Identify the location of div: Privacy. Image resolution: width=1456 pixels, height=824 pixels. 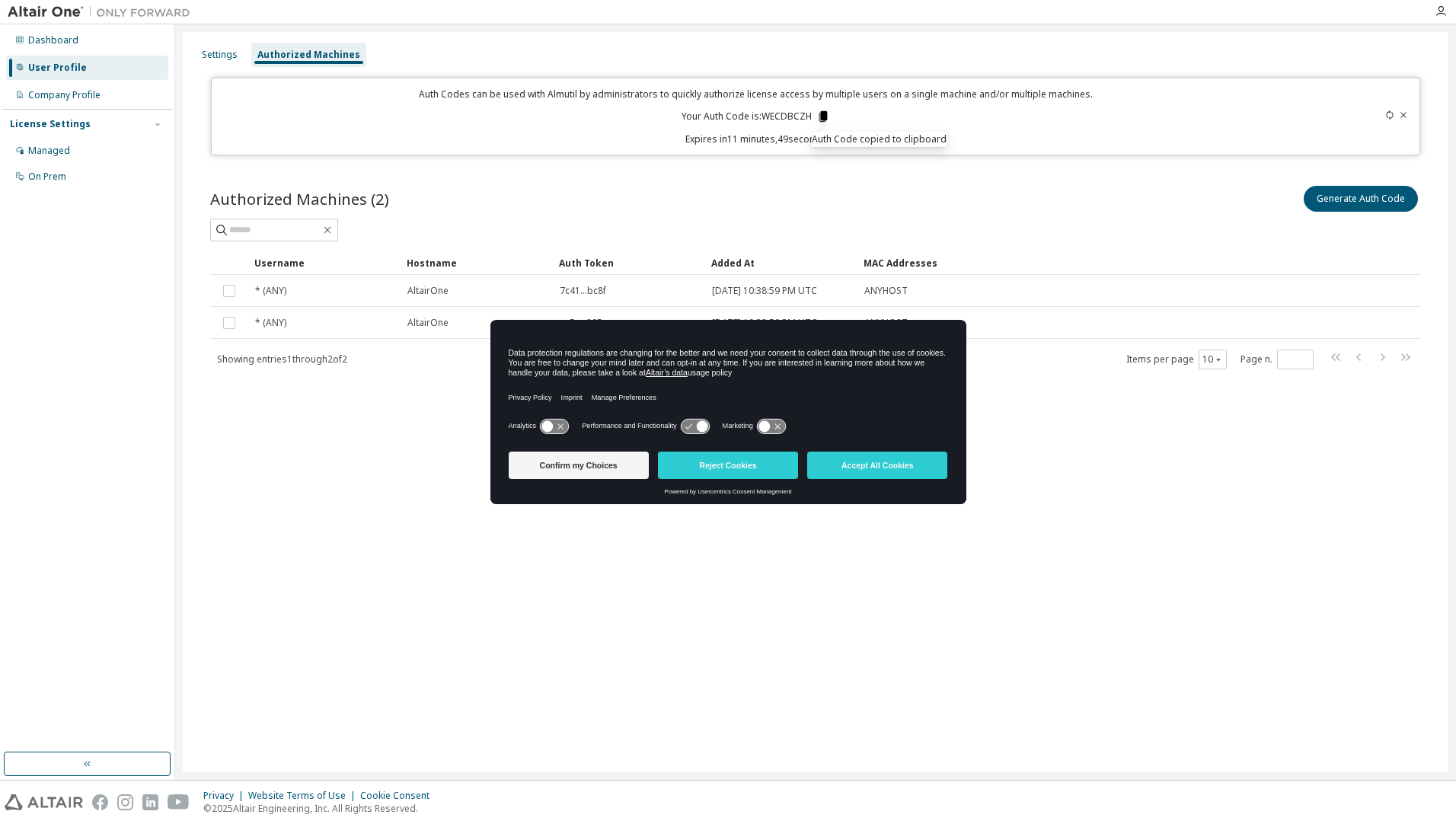
(225, 795).